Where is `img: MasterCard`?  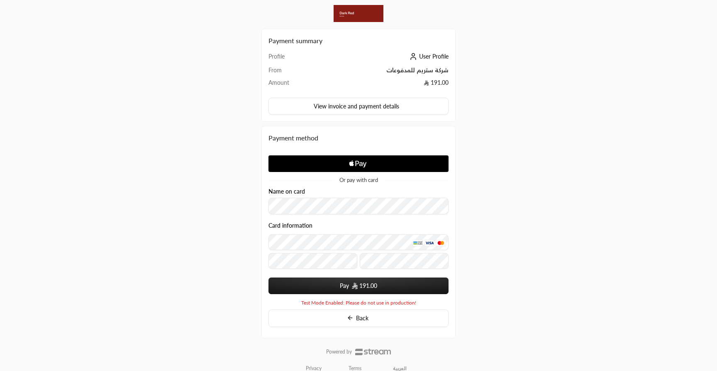 img: MasterCard is located at coordinates (441, 243).